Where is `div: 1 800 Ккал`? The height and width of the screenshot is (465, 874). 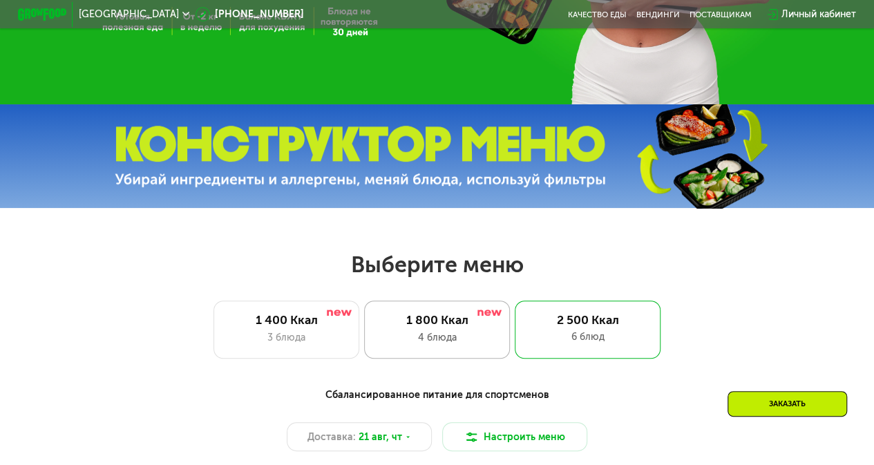 div: 1 800 Ккал is located at coordinates (438, 320).